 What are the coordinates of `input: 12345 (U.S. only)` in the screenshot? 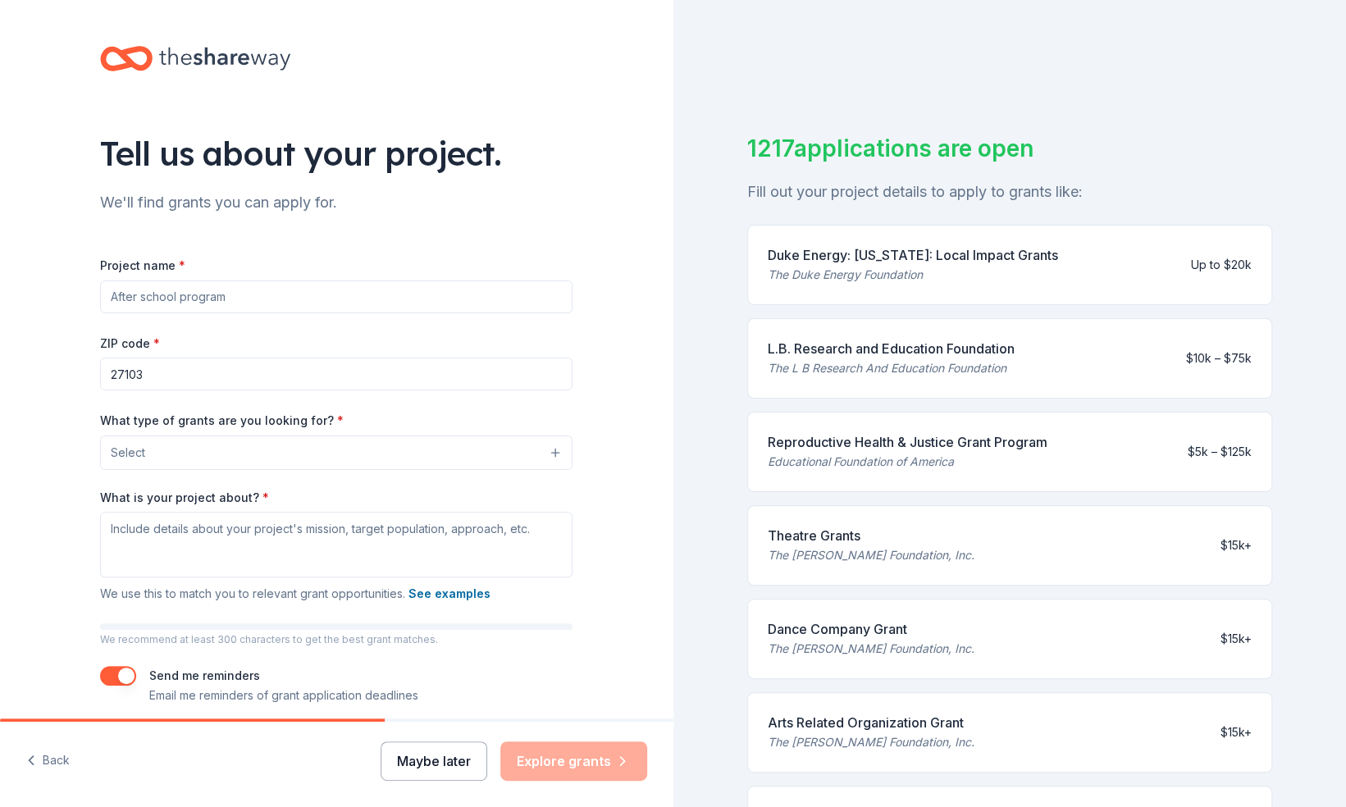 It's located at (336, 374).